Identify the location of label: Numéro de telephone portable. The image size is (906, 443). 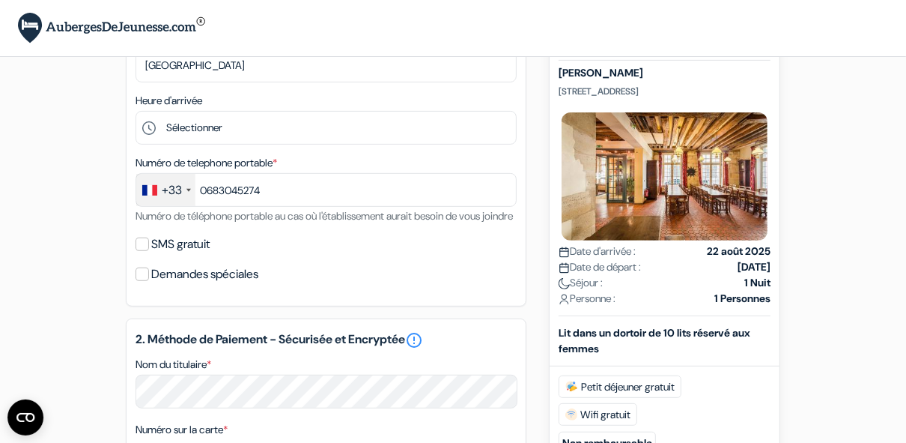
(206, 163).